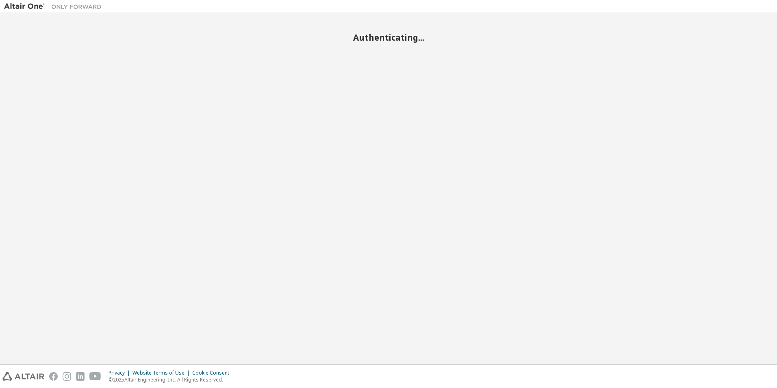 The image size is (777, 388). What do you see at coordinates (23, 376) in the screenshot?
I see `img: altair_logo.svg` at bounding box center [23, 376].